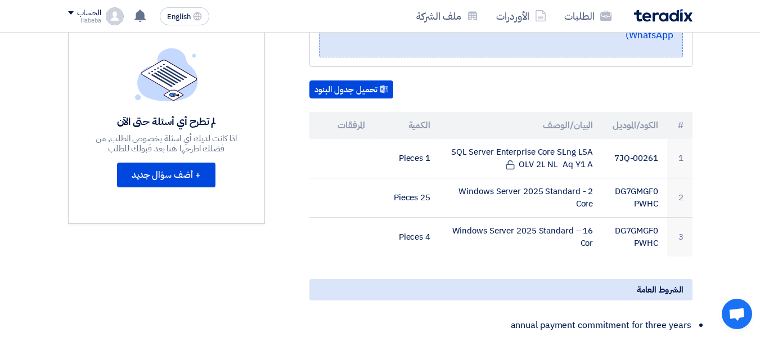 The width and height of the screenshot is (760, 337). I want to click on button: English, so click(184, 16).